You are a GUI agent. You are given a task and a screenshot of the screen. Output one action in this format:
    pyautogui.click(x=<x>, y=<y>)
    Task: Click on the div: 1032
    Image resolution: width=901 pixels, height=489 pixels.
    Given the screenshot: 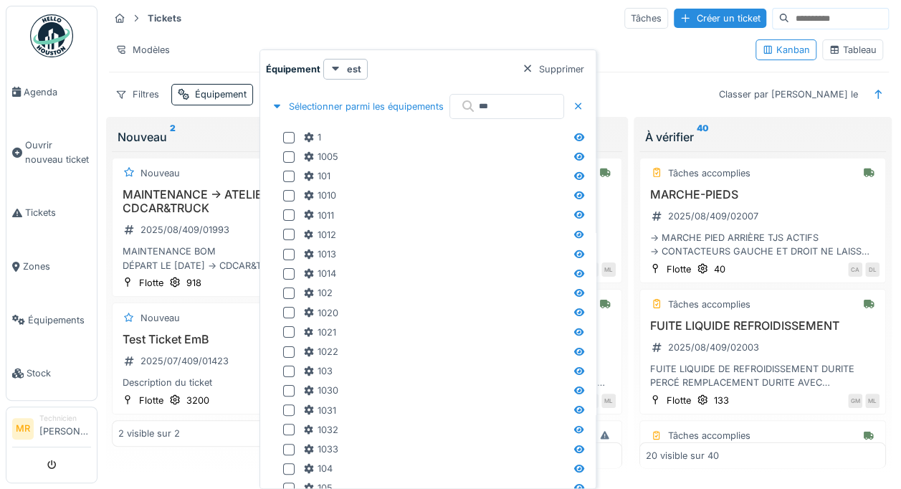 What is the action you would take?
    pyautogui.click(x=321, y=429)
    